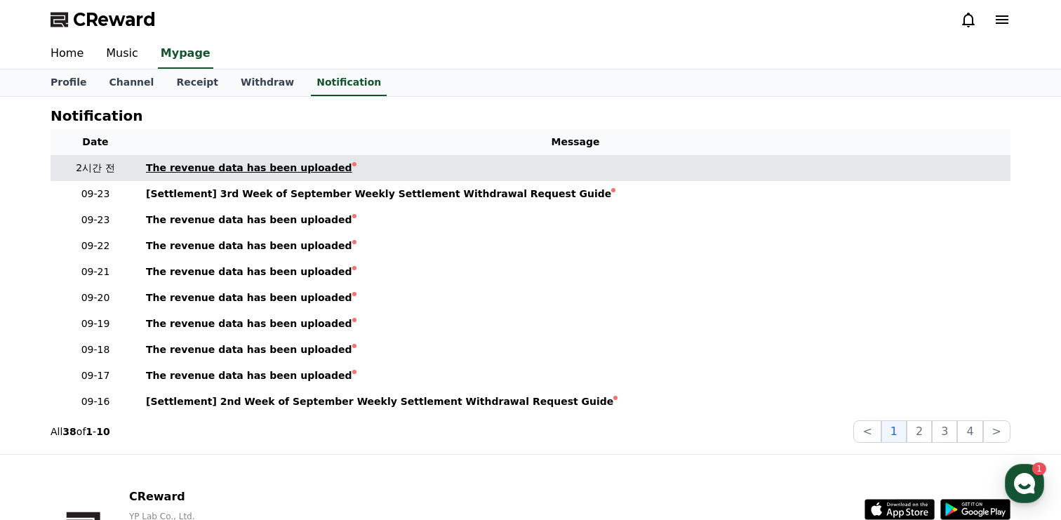  Describe the element at coordinates (95, 350) in the screenshot. I see `p: 09-18` at that location.